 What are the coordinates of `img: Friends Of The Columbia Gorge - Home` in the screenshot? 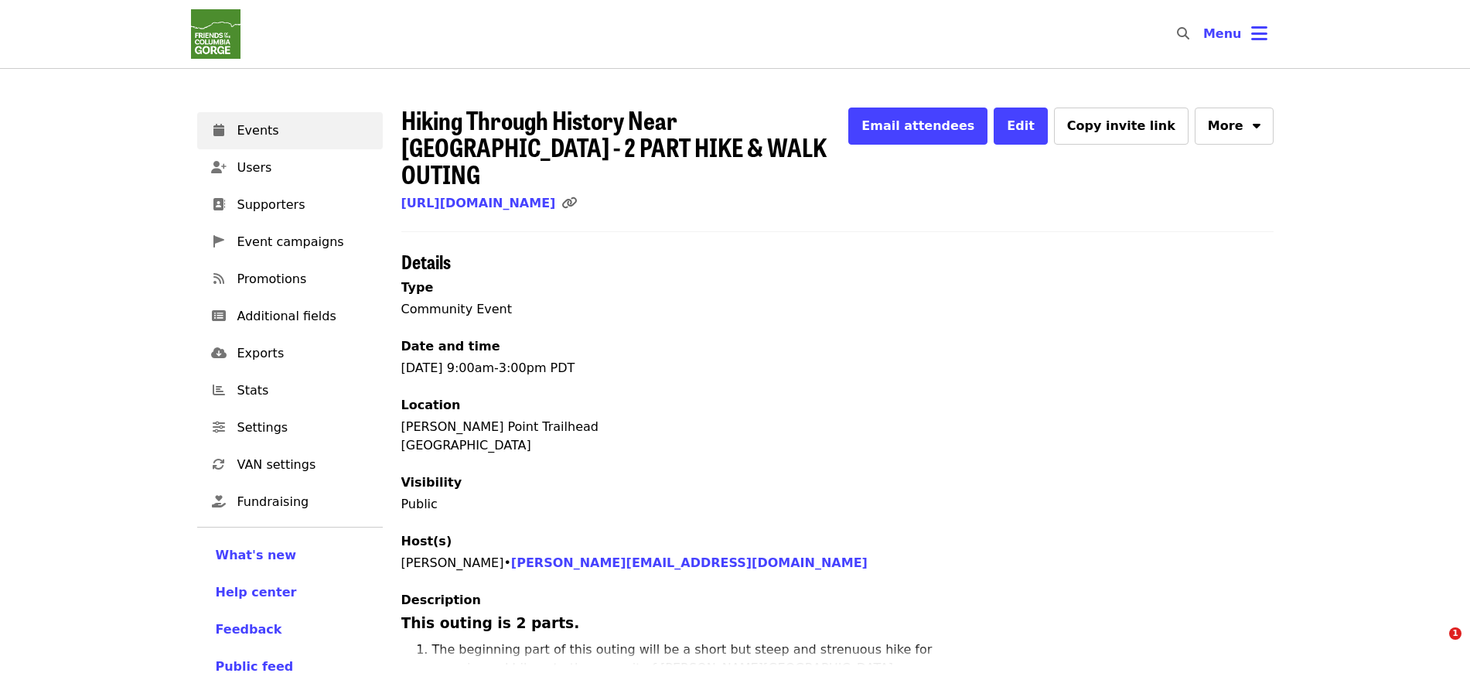 It's located at (216, 34).